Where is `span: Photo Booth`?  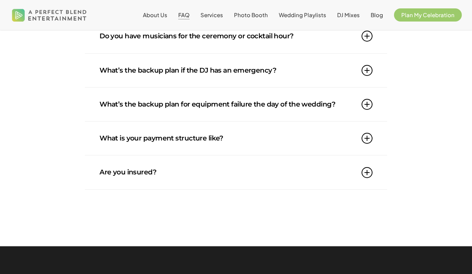
span: Photo Booth is located at coordinates (251, 15).